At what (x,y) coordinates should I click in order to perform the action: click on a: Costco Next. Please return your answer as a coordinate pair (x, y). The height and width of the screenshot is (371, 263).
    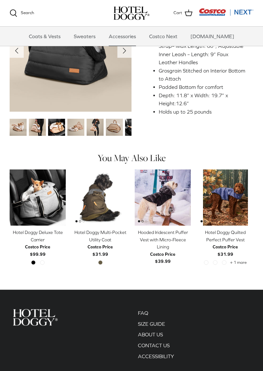
    Looking at the image, I should click on (163, 36).